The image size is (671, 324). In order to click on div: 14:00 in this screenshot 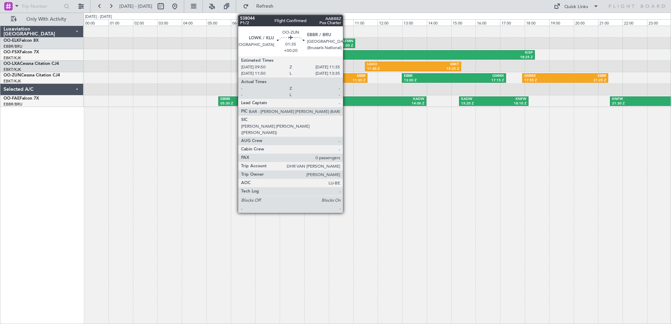, I will do `click(439, 22)`.